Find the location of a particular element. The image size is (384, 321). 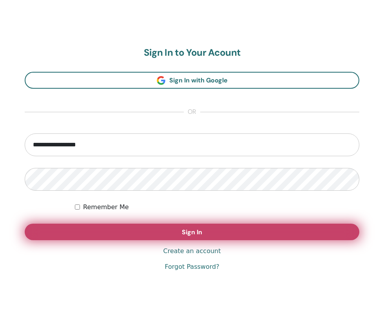

span: or is located at coordinates (192, 112).